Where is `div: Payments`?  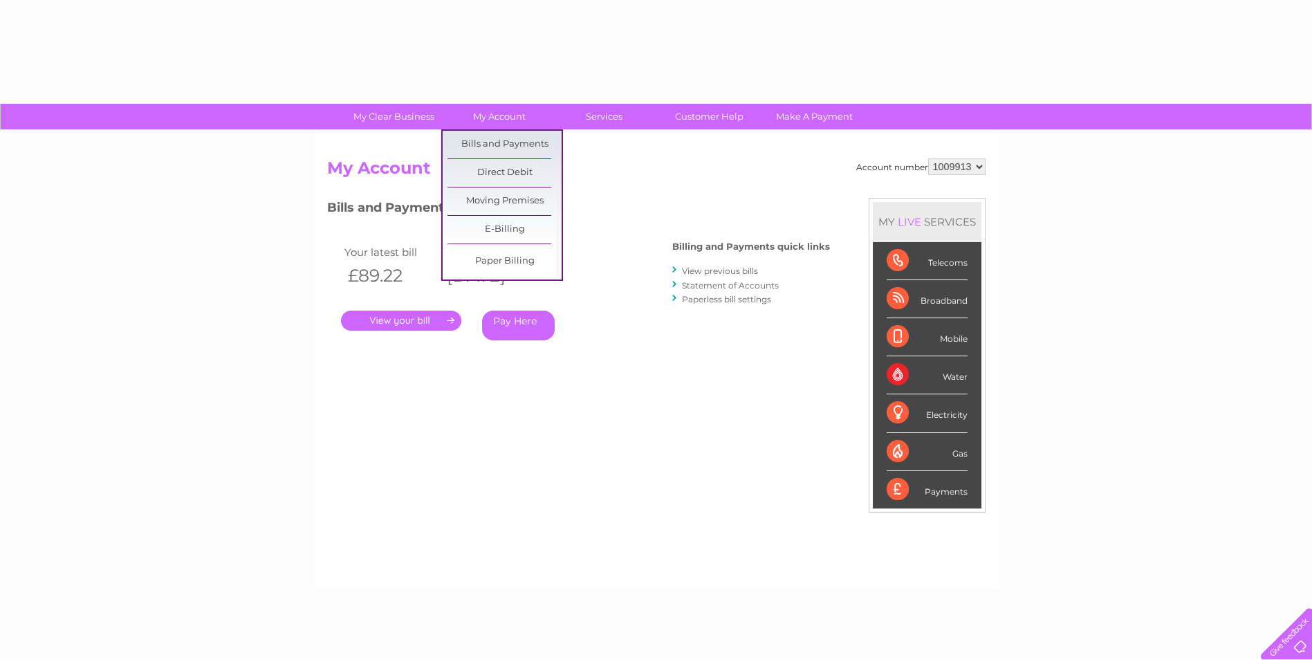
div: Payments is located at coordinates (926, 489).